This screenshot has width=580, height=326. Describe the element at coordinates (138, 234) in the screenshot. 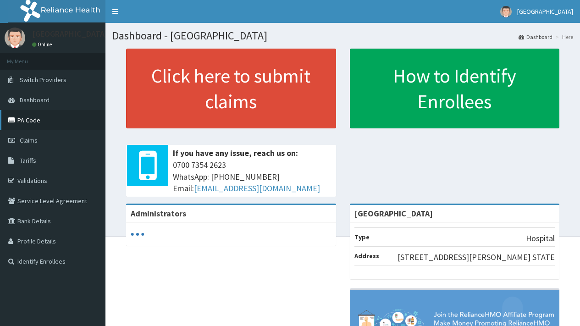

I see `svg: audio-loading` at that location.